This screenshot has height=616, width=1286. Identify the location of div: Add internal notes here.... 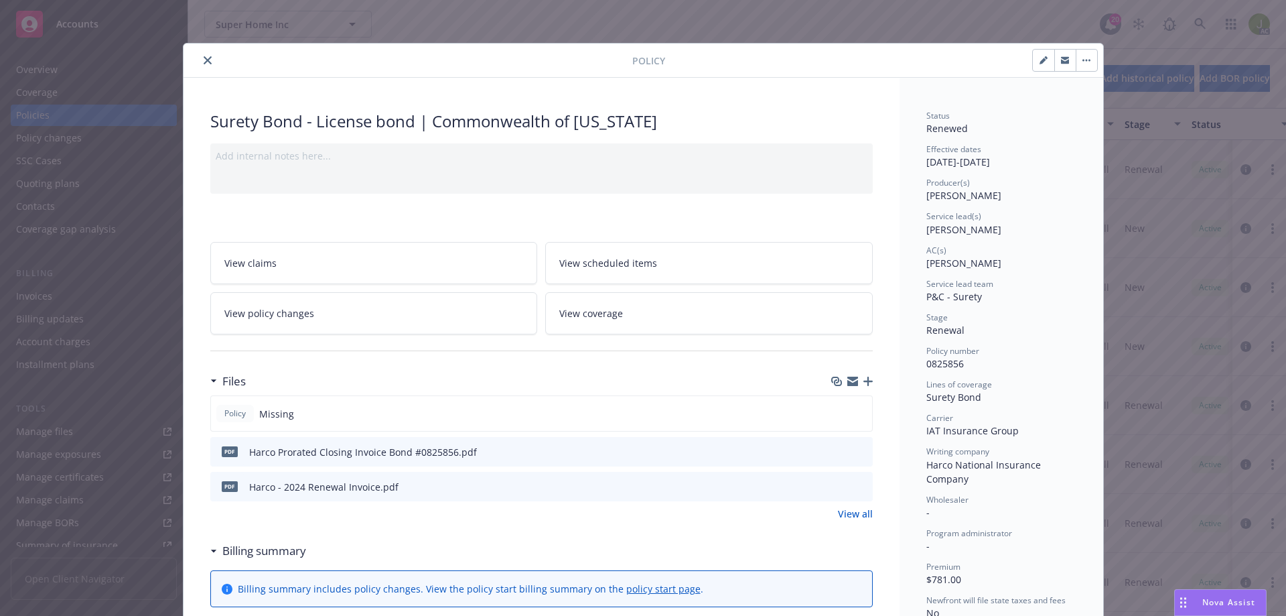
(541, 155).